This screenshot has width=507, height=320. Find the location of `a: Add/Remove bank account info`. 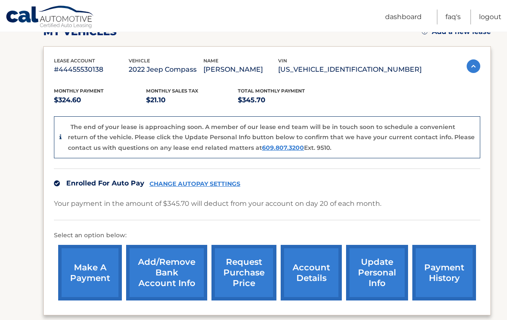

a: Add/Remove bank account info is located at coordinates (167, 273).